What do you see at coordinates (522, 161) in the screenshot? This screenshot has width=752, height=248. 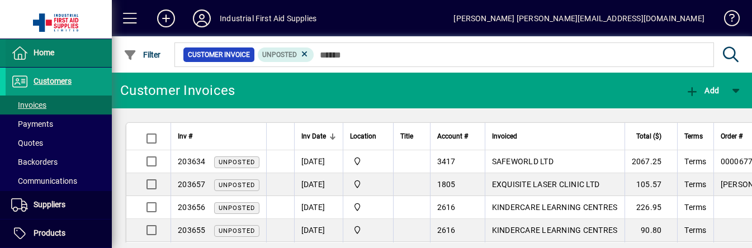 I see `span: SAFEWORLD LTD` at bounding box center [522, 161].